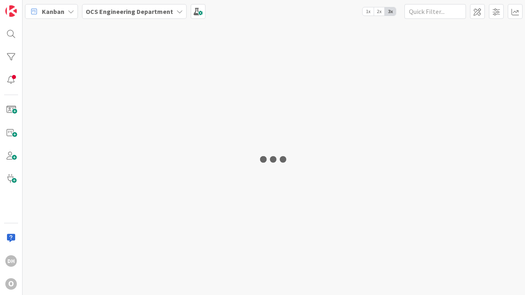 This screenshot has height=295, width=525. Describe the element at coordinates (435, 11) in the screenshot. I see `input: Quick Filter...` at that location.